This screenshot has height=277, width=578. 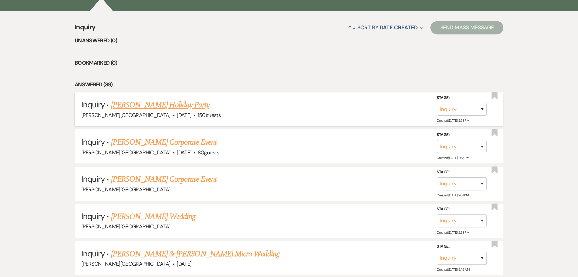 What do you see at coordinates (209, 115) in the screenshot?
I see `span: 150 guests` at bounding box center [209, 115].